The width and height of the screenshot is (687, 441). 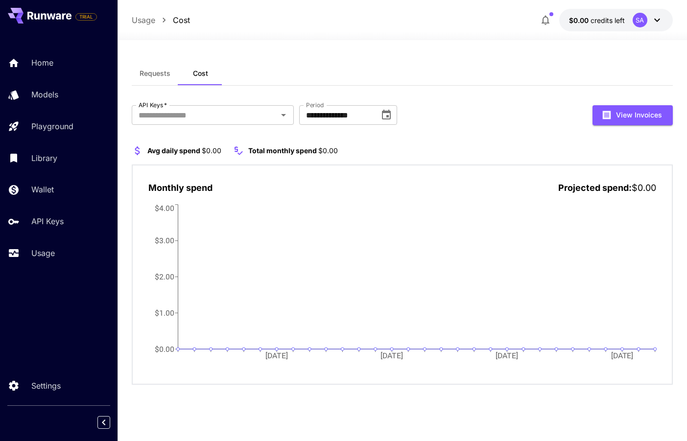 What do you see at coordinates (386, 115) in the screenshot?
I see `button: Choose date, selected date is Sep 1, 2025` at bounding box center [386, 115].